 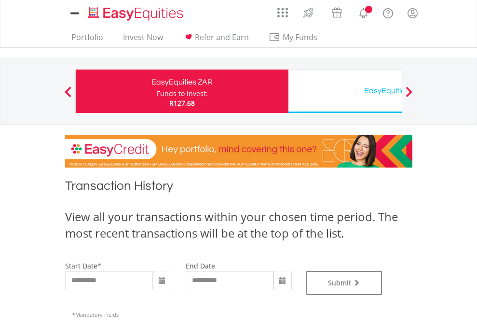 I want to click on img: EasyCredit Promotion Banner, so click(x=239, y=151).